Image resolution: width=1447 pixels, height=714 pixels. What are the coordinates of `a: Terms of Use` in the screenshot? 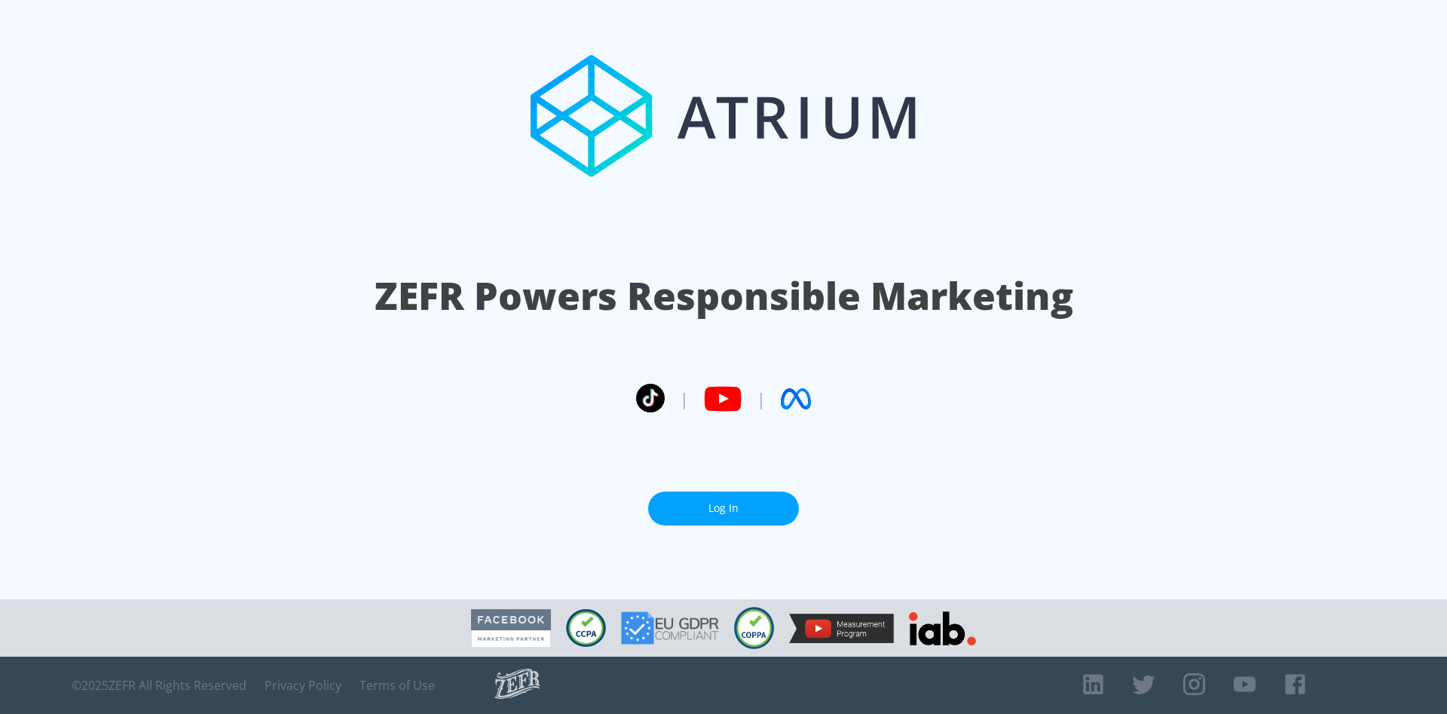 It's located at (397, 685).